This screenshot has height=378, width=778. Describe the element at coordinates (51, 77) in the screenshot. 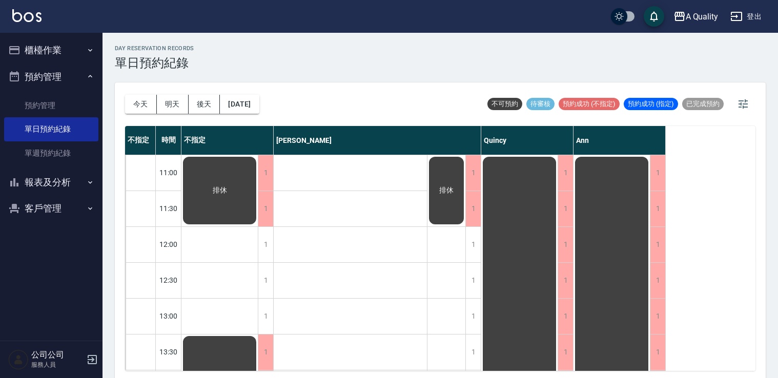

I see `button: 預約管理` at that location.